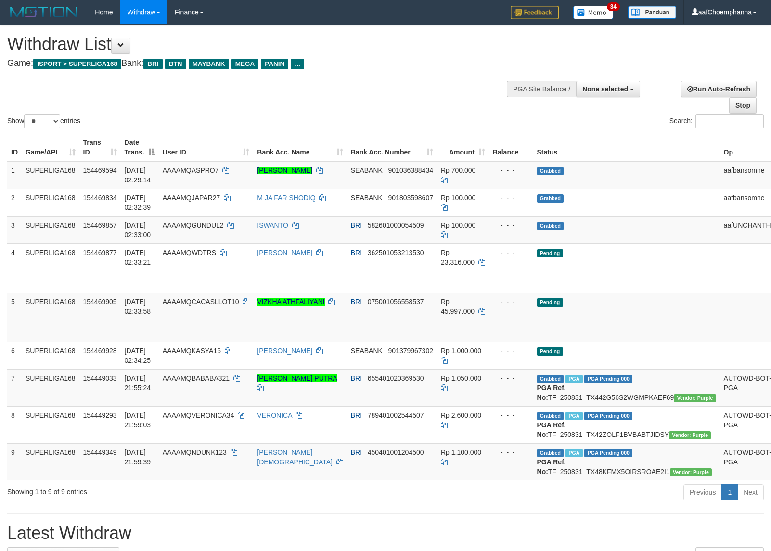 Image resolution: width=771 pixels, height=551 pixels. I want to click on span: Copy 789401002544507 to clipboard, so click(396, 415).